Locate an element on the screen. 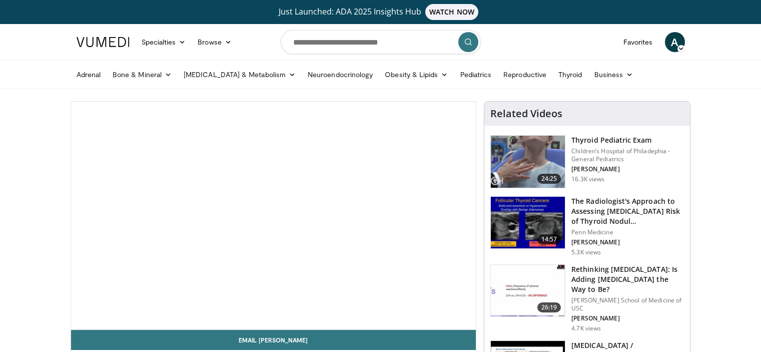 This screenshot has height=352, width=761. a: Neuroendocrinology is located at coordinates (340, 75).